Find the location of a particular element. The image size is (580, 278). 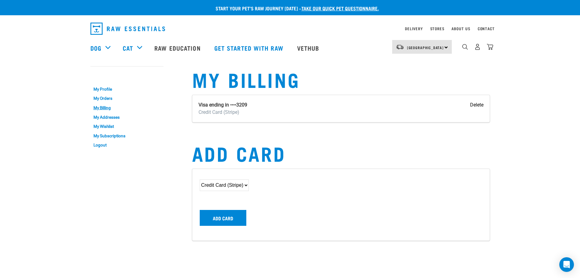

a: Logout is located at coordinates (127, 145).